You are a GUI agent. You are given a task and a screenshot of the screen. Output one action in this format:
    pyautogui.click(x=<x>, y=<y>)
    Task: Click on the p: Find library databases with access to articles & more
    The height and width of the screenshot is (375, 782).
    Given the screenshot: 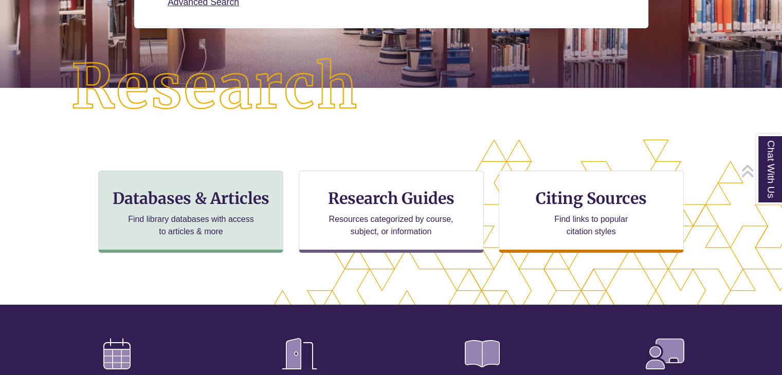 What is the action you would take?
    pyautogui.click(x=191, y=226)
    